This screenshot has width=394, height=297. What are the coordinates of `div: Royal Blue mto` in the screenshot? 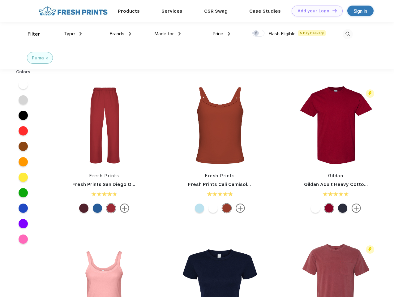 It's located at (97, 208).